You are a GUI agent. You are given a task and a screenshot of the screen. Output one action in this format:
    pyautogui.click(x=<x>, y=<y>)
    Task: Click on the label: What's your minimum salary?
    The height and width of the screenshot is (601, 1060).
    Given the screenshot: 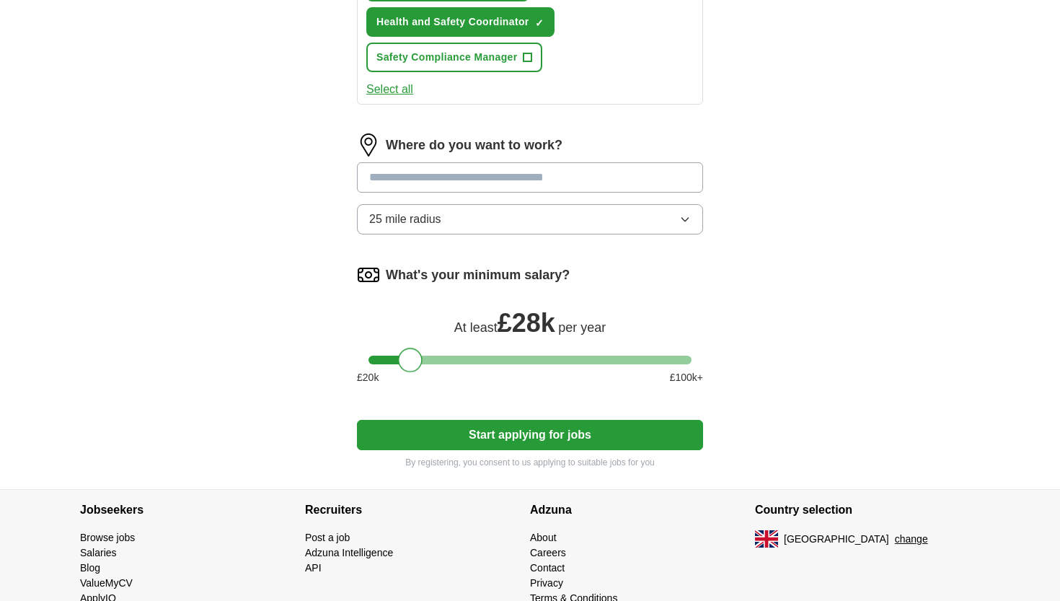 What is the action you would take?
    pyautogui.click(x=477, y=275)
    